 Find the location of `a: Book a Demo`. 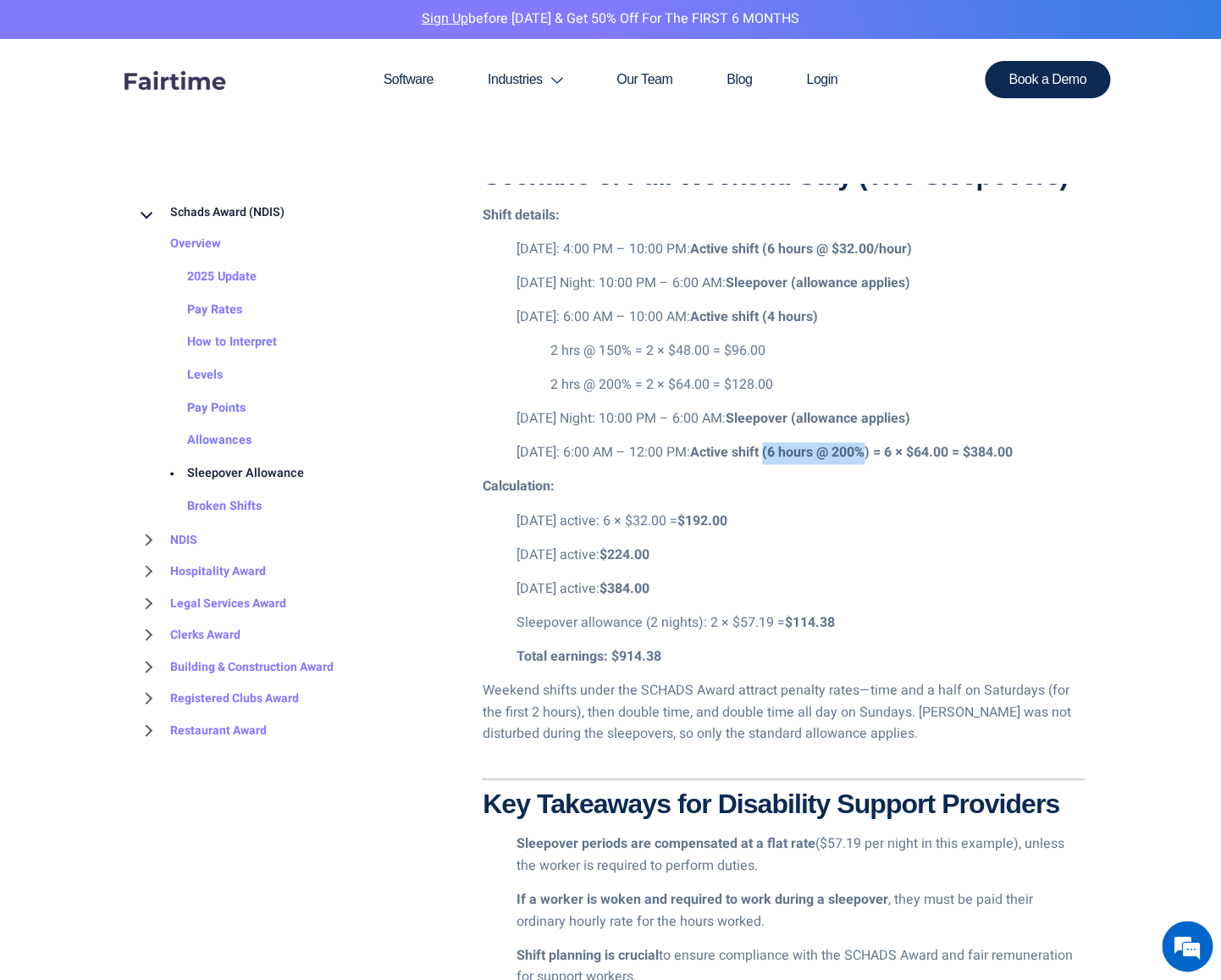

a: Book a Demo is located at coordinates (1048, 80).